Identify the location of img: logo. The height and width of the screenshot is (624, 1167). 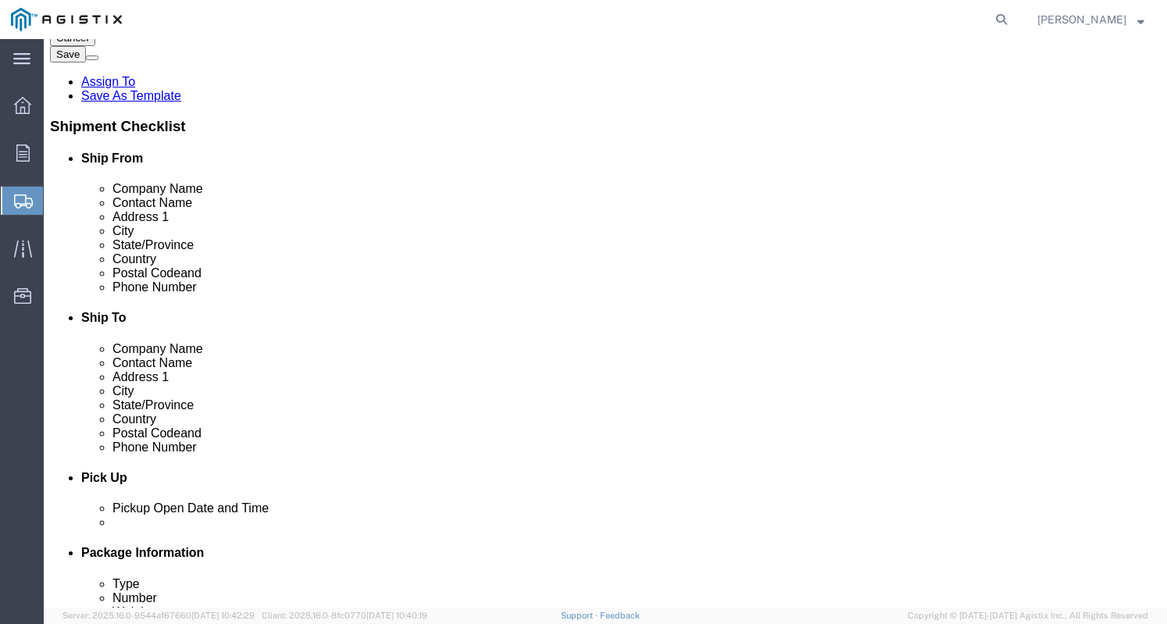
(66, 20).